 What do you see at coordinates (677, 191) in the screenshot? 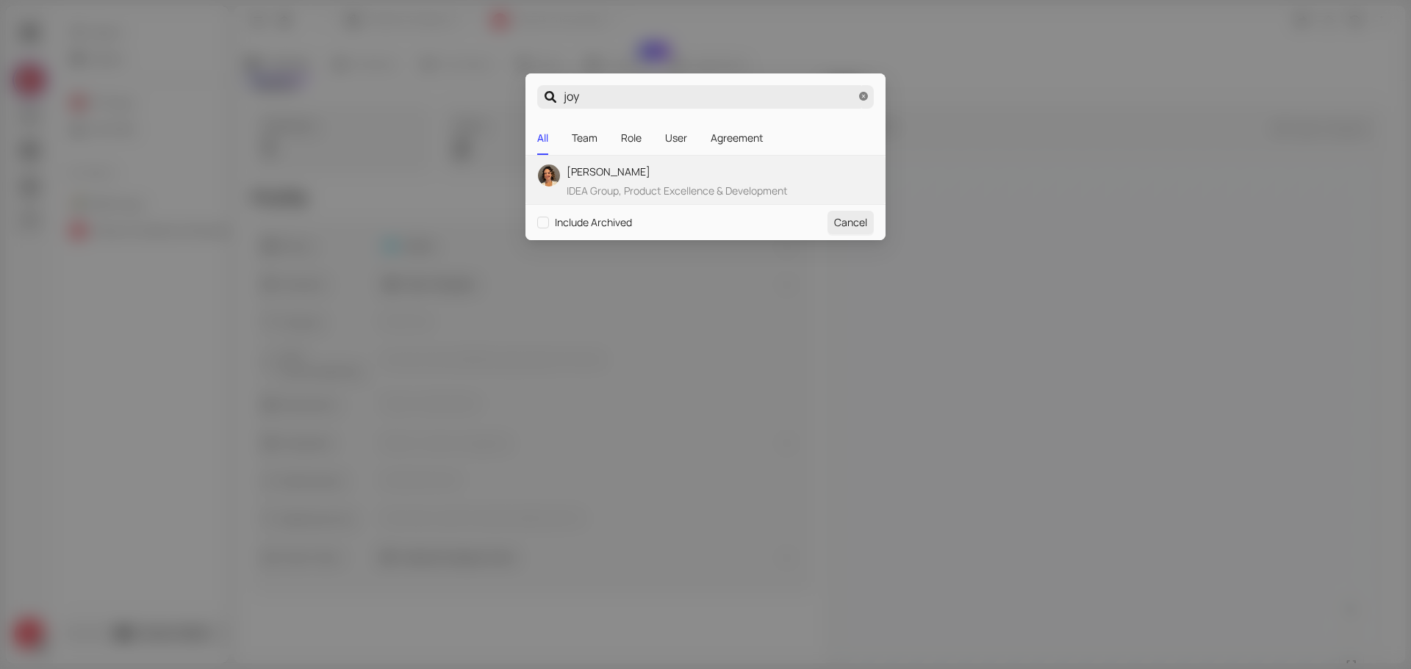
I see `span: IDEA Group, Product Excellence & Development` at bounding box center [677, 191].